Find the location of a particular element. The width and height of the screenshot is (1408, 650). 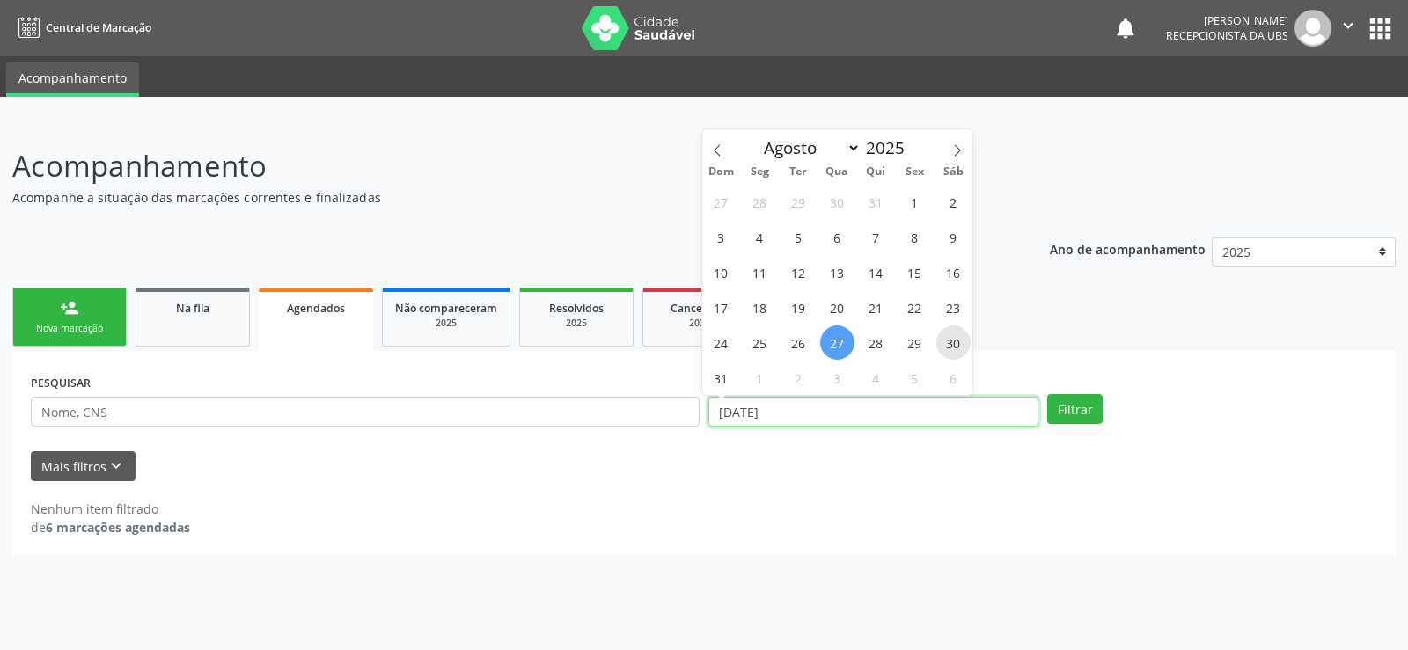

span: Agosto 26, 2025 is located at coordinates (798, 342).